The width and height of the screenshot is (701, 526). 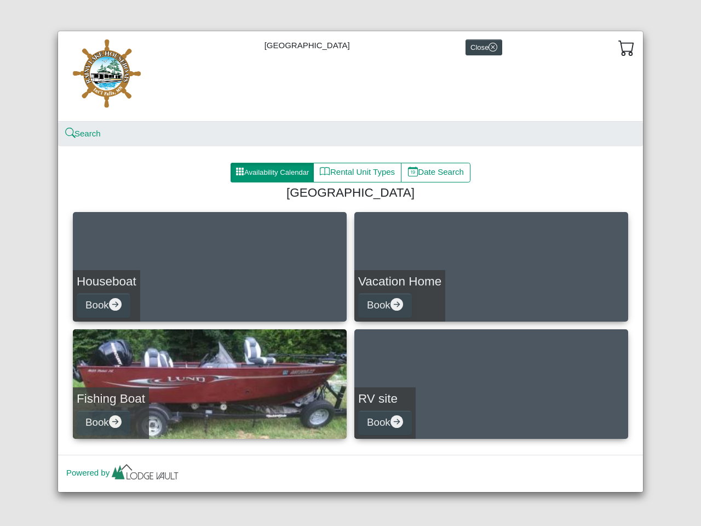 What do you see at coordinates (627, 48) in the screenshot?
I see `svg: cart` at bounding box center [627, 48].